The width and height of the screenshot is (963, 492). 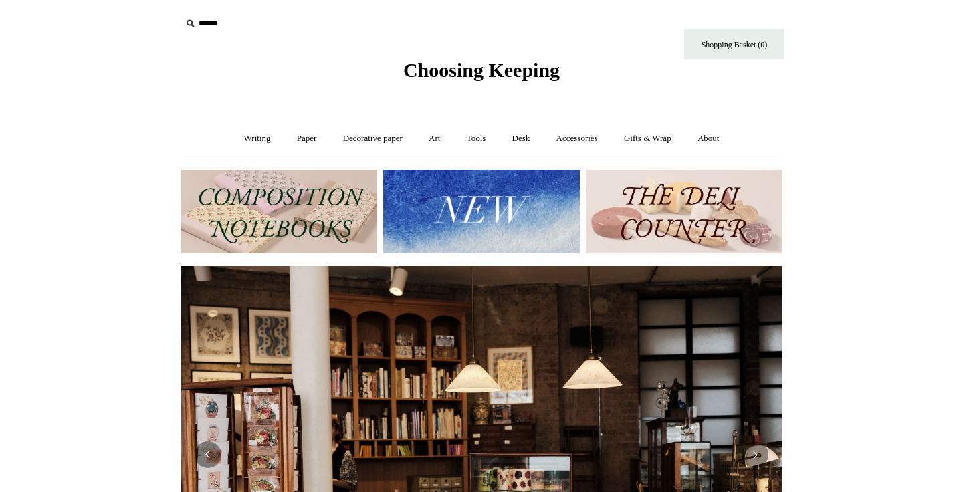 What do you see at coordinates (734, 44) in the screenshot?
I see `a: Shopping Basket (0)` at bounding box center [734, 44].